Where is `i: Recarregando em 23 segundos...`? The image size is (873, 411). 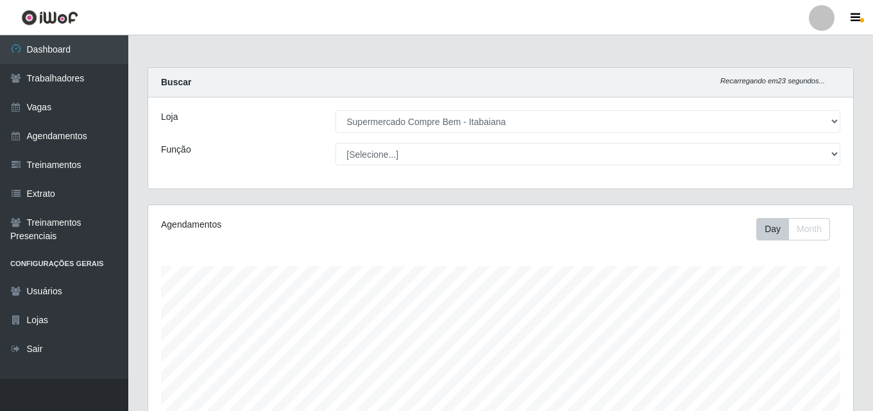 i: Recarregando em 23 segundos... is located at coordinates (772, 81).